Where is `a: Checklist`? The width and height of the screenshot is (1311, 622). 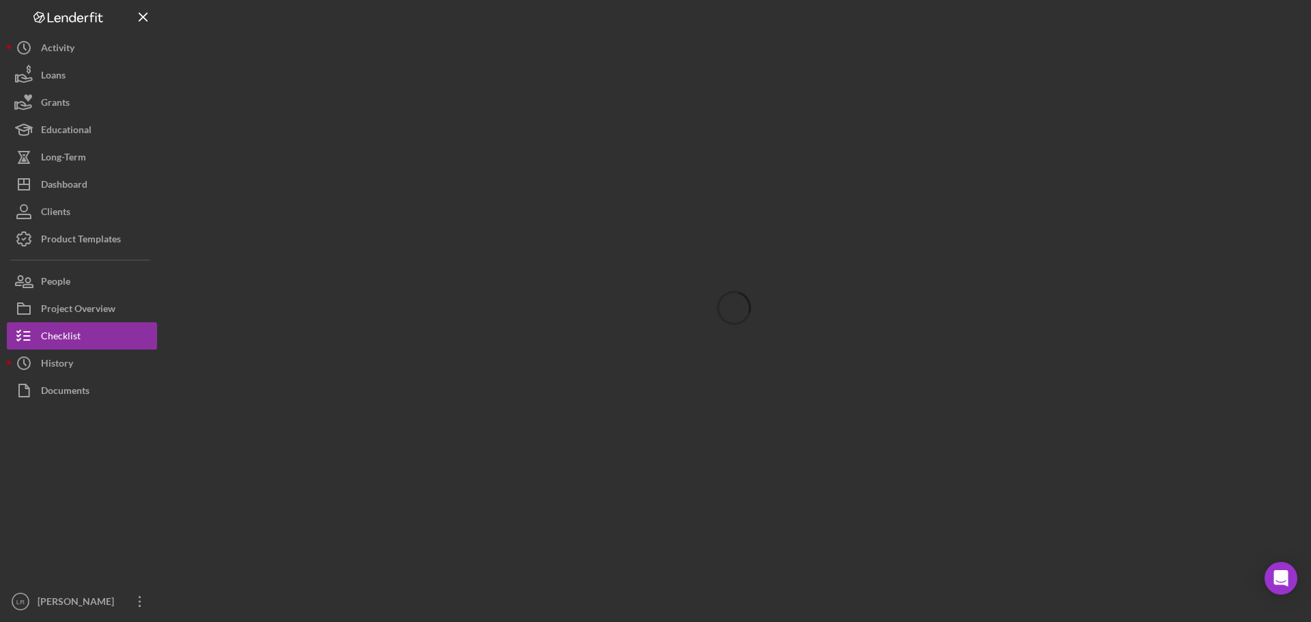 a: Checklist is located at coordinates (82, 336).